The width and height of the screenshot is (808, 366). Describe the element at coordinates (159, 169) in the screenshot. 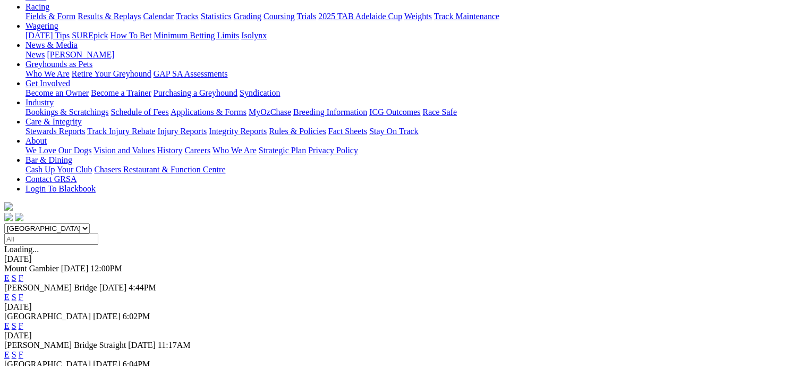

I see `a: Chasers Restaurant & Function Centre` at that location.